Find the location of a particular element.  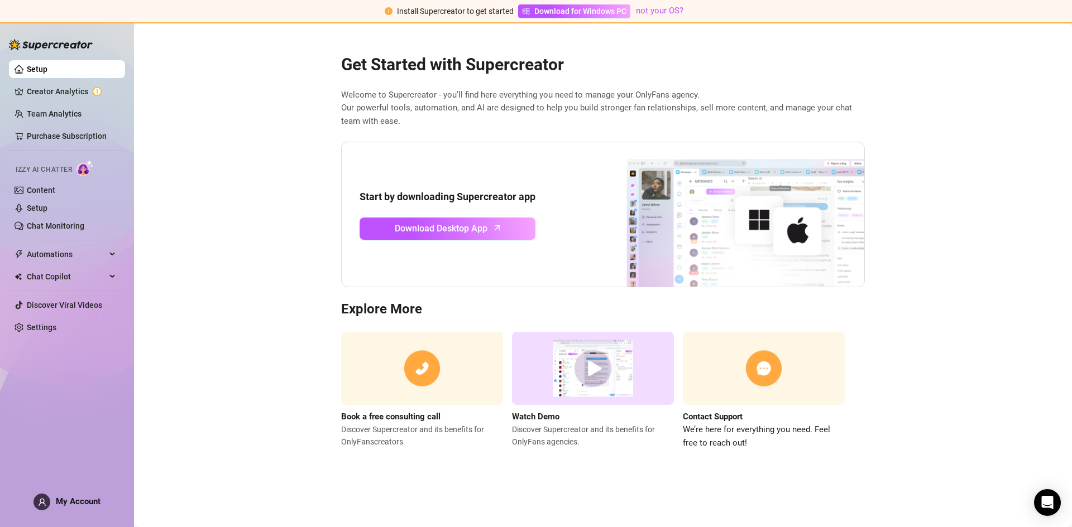

span: Izzy AI Chatter is located at coordinates (44, 170).